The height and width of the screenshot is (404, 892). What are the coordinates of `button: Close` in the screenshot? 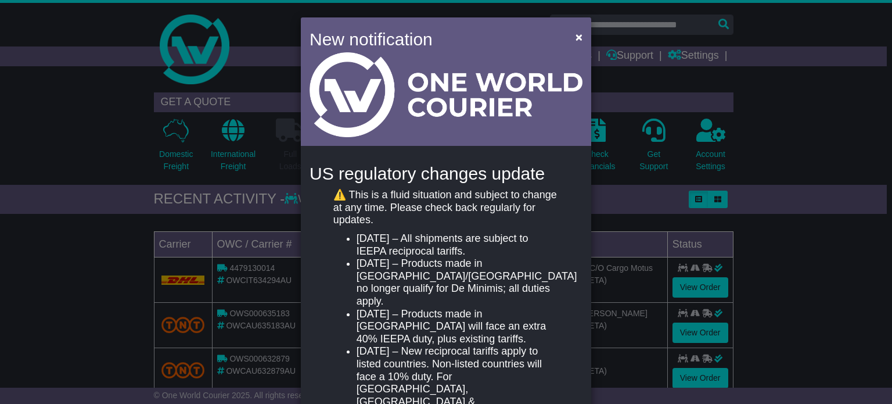 It's located at (579, 37).